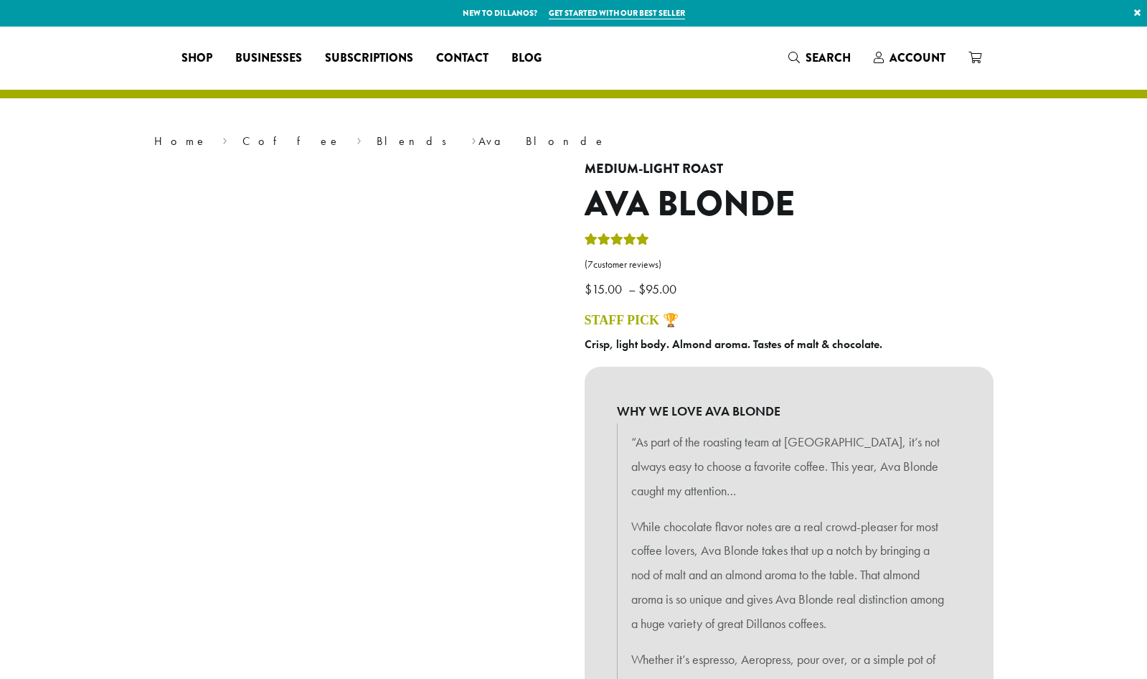  Describe the element at coordinates (197, 58) in the screenshot. I see `a: Shop` at that location.